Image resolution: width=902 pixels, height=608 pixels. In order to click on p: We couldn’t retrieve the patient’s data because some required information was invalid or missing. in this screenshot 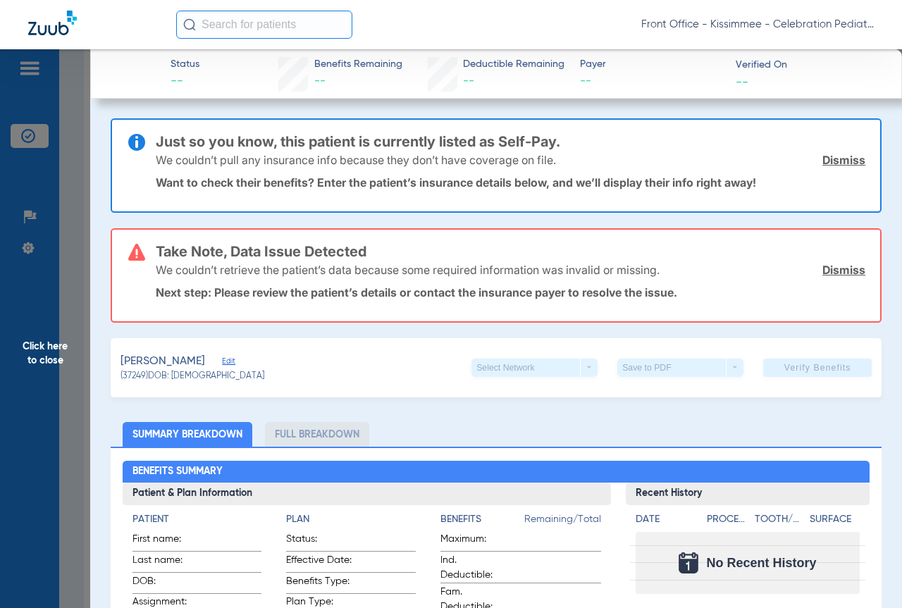, I will do `click(407, 270)`.